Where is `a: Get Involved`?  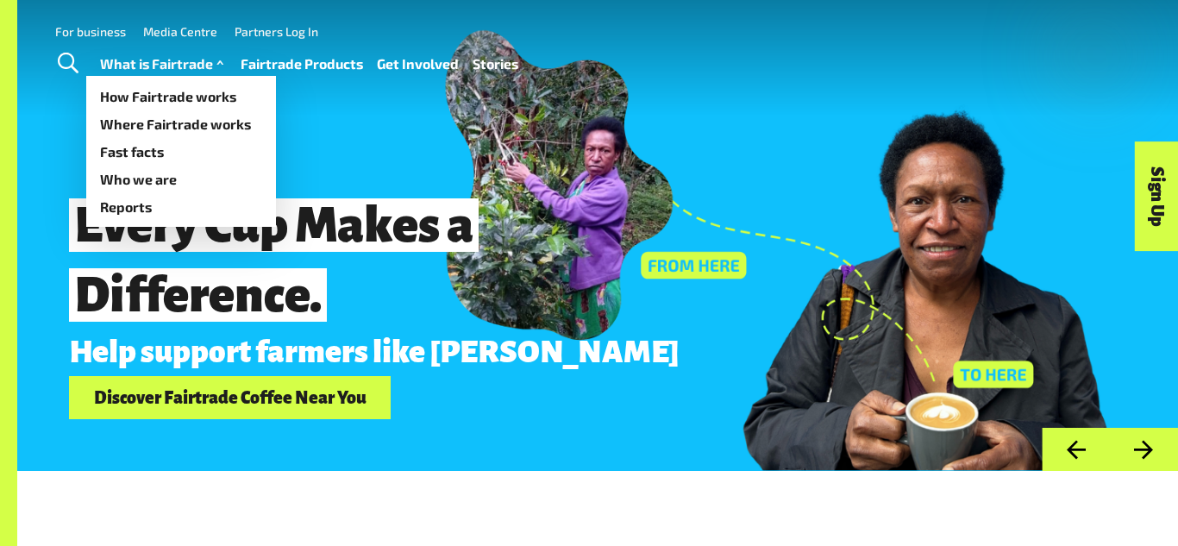
a: Get Involved is located at coordinates (417, 64).